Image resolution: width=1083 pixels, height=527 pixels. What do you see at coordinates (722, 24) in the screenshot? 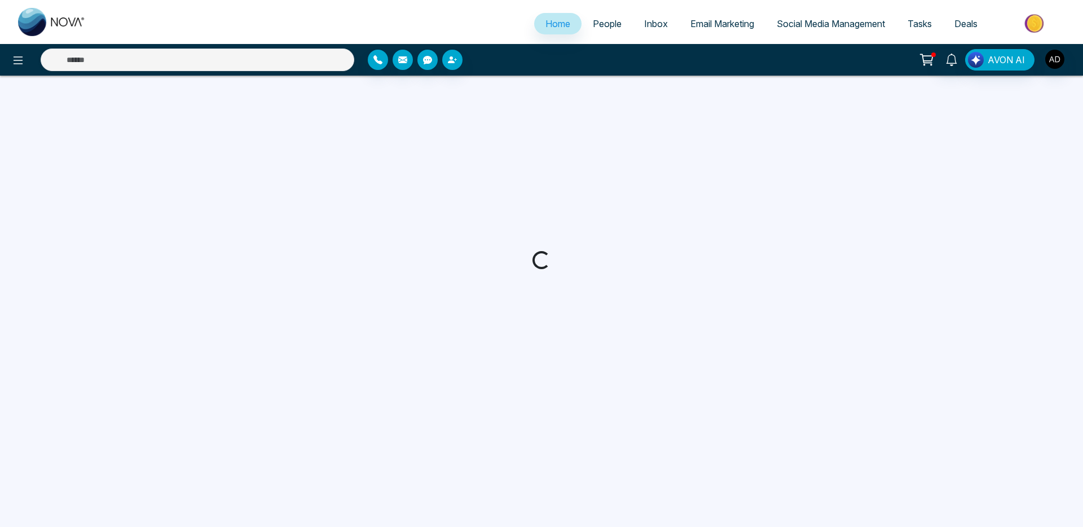
I see `a: Email Marketing` at bounding box center [722, 24].